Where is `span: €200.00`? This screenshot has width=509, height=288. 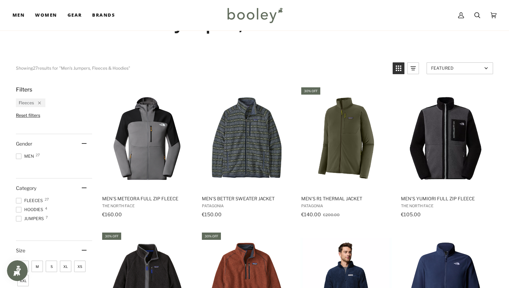 span: €200.00 is located at coordinates (332, 215).